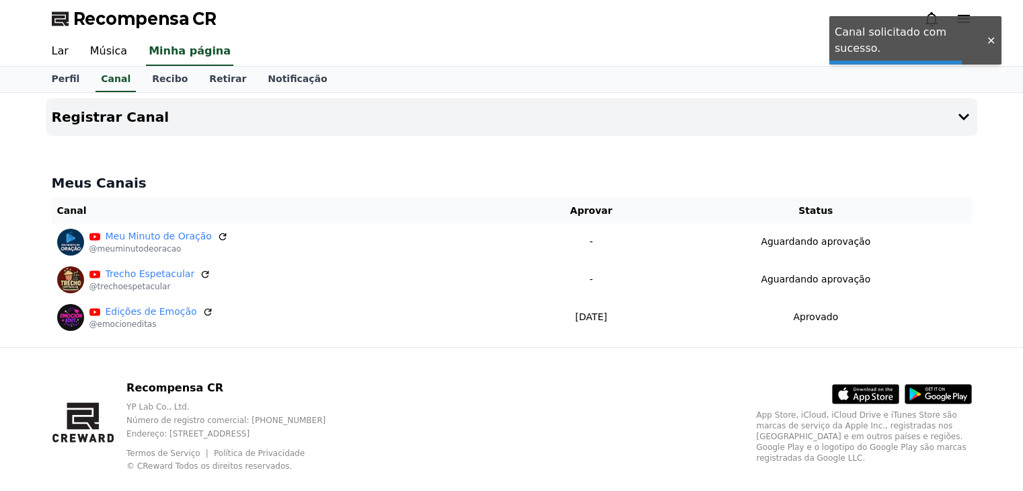 The width and height of the screenshot is (1023, 491). Describe the element at coordinates (168, 453) in the screenshot. I see `a: Termos de Serviço` at that location.